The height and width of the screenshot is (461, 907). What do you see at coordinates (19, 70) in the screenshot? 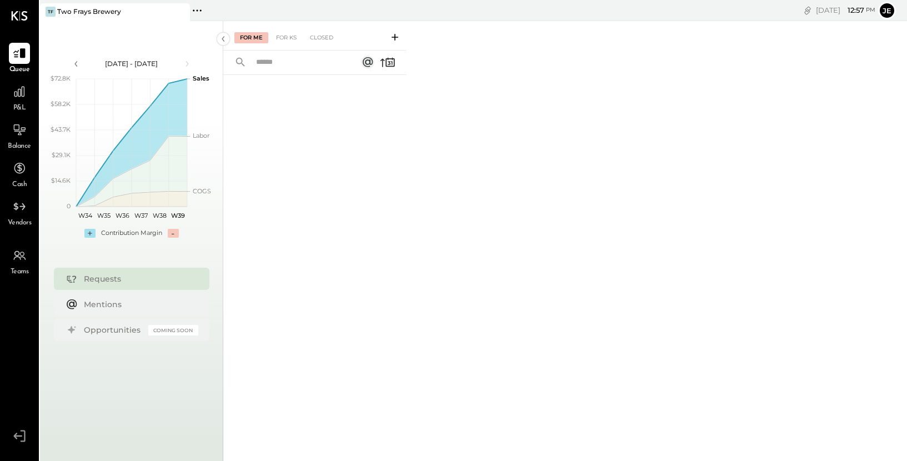
I see `span: Queue` at bounding box center [19, 70].